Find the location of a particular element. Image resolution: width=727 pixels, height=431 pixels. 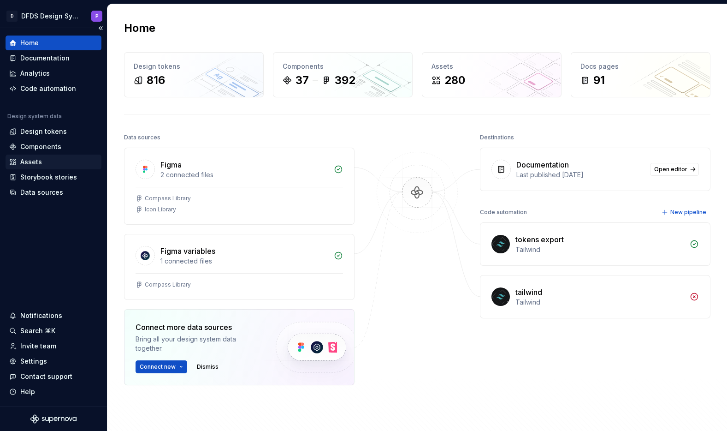

div: Connect more data sources is located at coordinates (198, 327).